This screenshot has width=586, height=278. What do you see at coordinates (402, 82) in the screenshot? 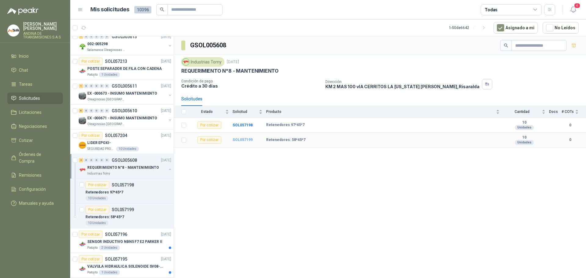
I see `p: Dirección` at bounding box center [402, 82].